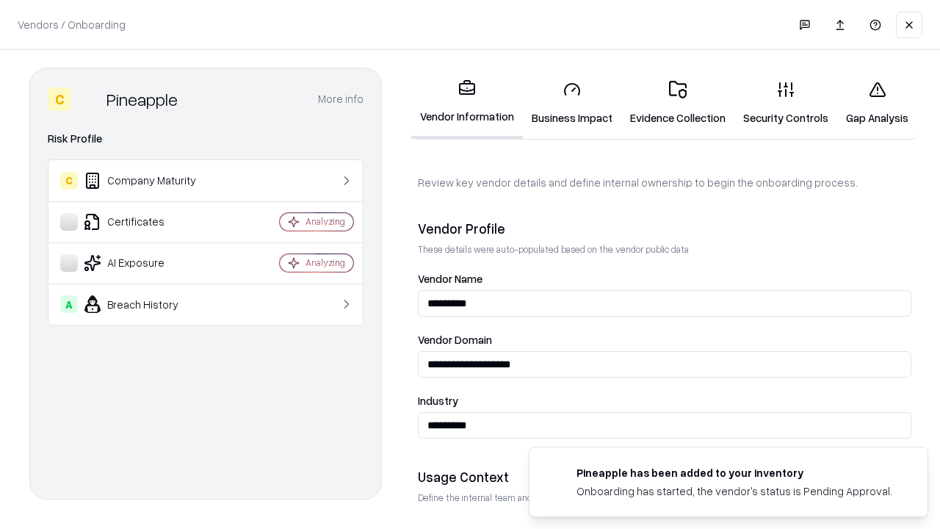  I want to click on div: A, so click(69, 304).